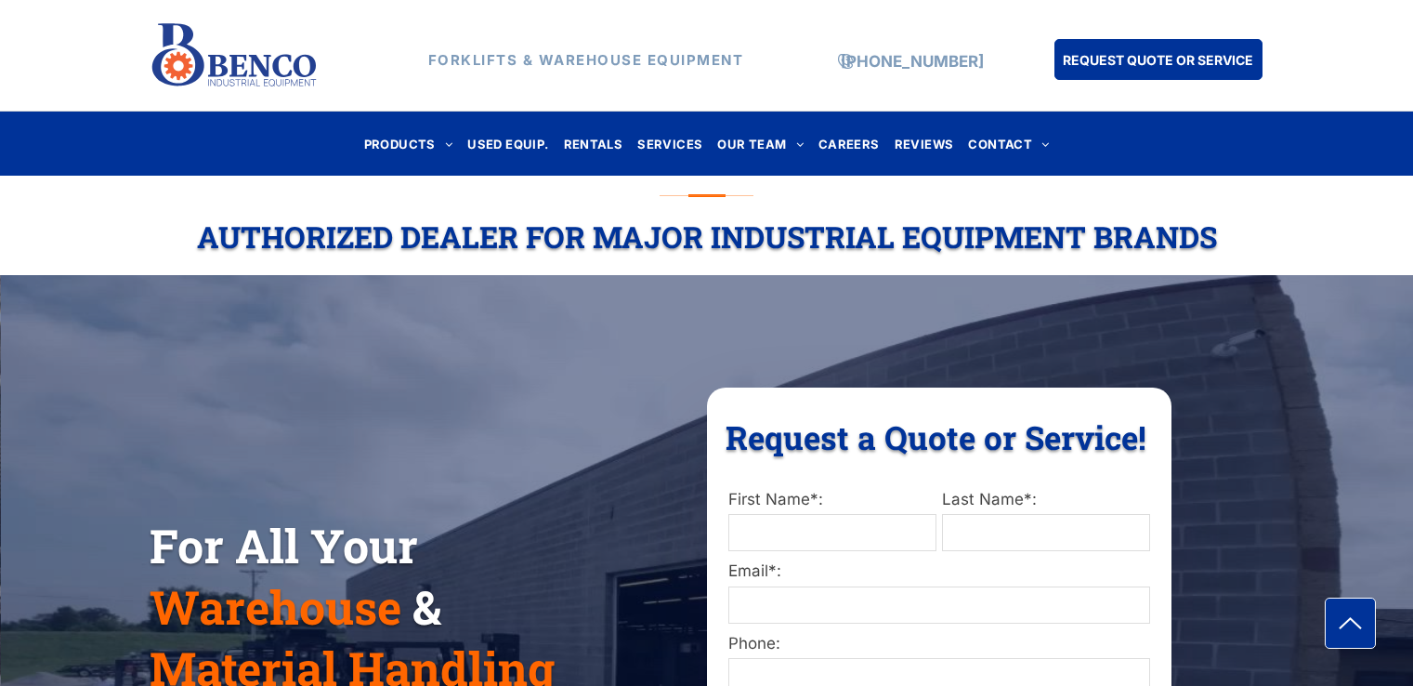 Image resolution: width=1413 pixels, height=686 pixels. What do you see at coordinates (832, 500) in the screenshot?
I see `label: First Name*:` at bounding box center [832, 500].